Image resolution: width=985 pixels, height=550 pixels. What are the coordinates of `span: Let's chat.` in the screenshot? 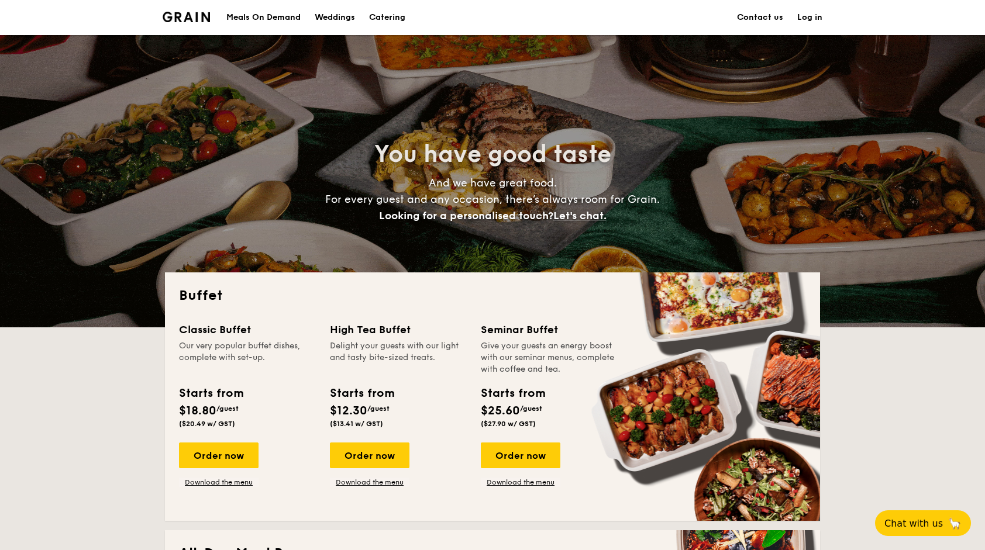 It's located at (580, 216).